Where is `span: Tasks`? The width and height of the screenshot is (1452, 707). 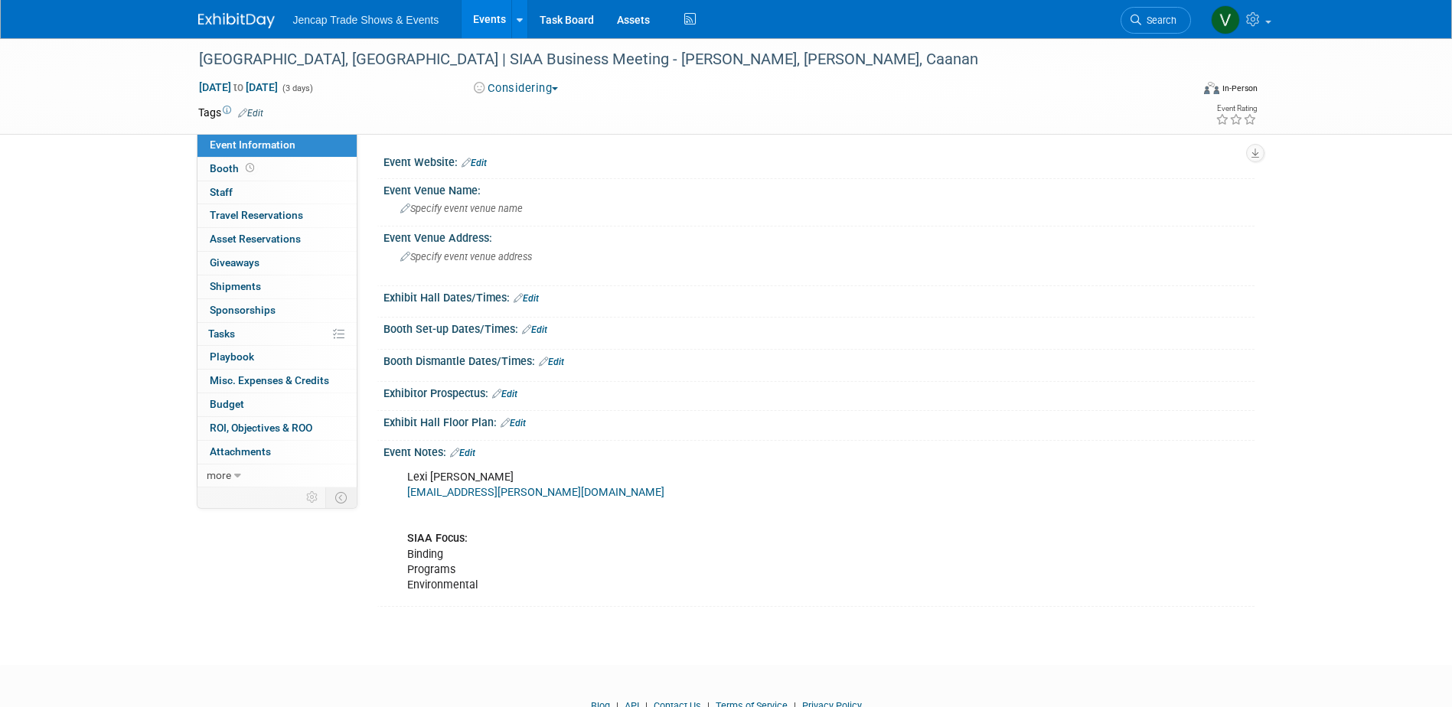 span: Tasks is located at coordinates (221, 334).